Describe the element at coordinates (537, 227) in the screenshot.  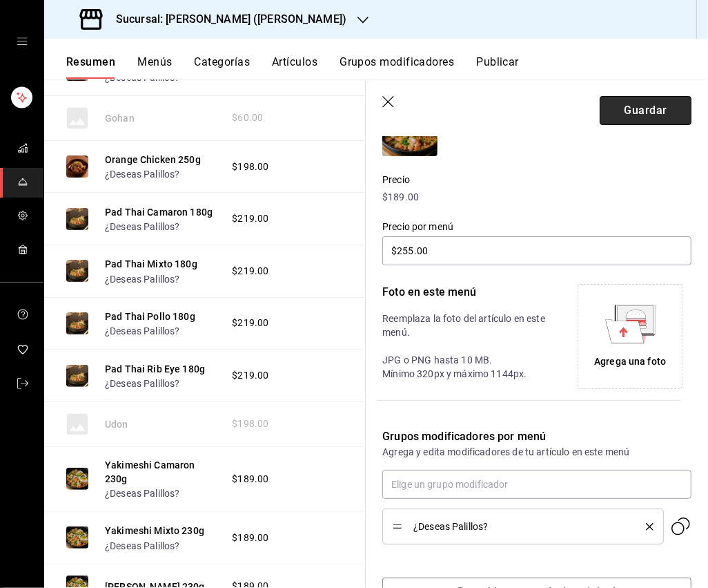
I see `label: Precio por menú` at that location.